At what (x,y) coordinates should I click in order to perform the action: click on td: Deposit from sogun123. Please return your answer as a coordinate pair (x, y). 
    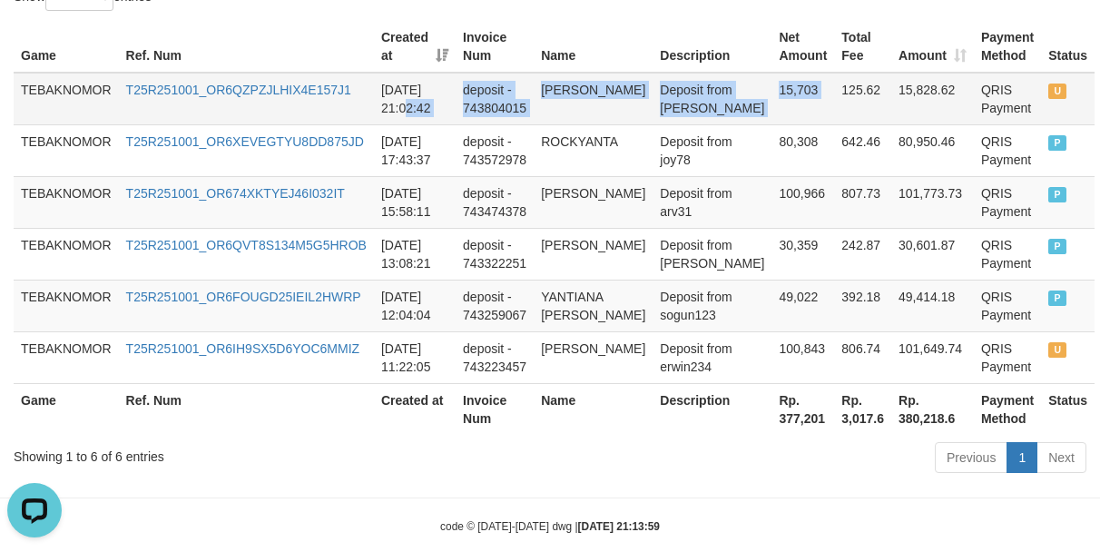
    Looking at the image, I should click on (711, 305).